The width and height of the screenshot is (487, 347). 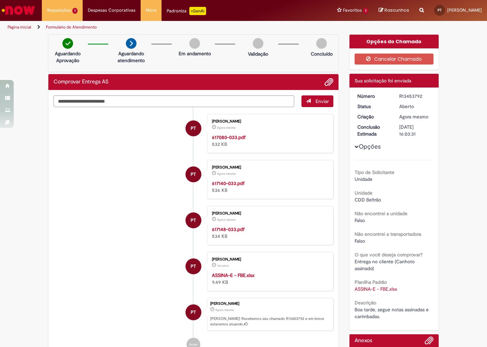 What do you see at coordinates (233, 275) in the screenshot?
I see `strong: ASSINA-E - FBE.xlsx` at bounding box center [233, 275].